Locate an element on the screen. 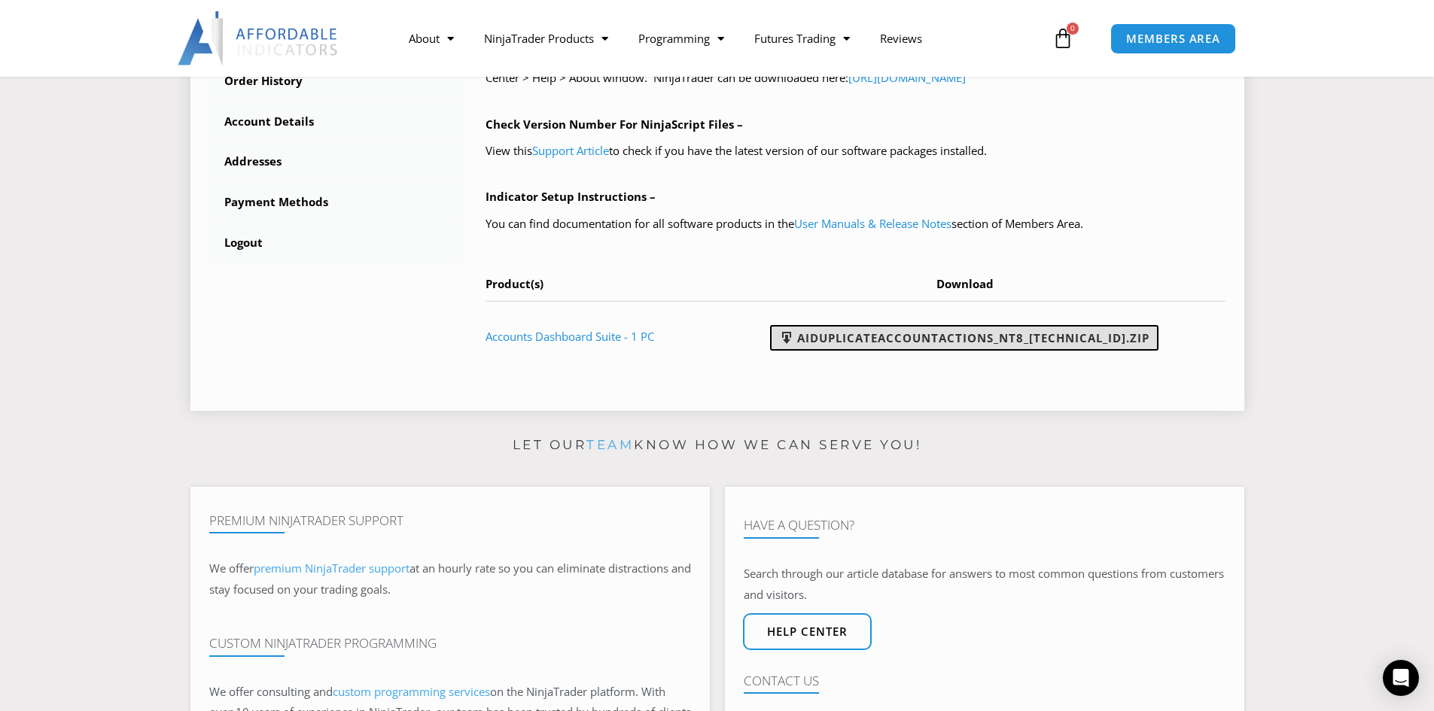  a: Reviews is located at coordinates (901, 38).